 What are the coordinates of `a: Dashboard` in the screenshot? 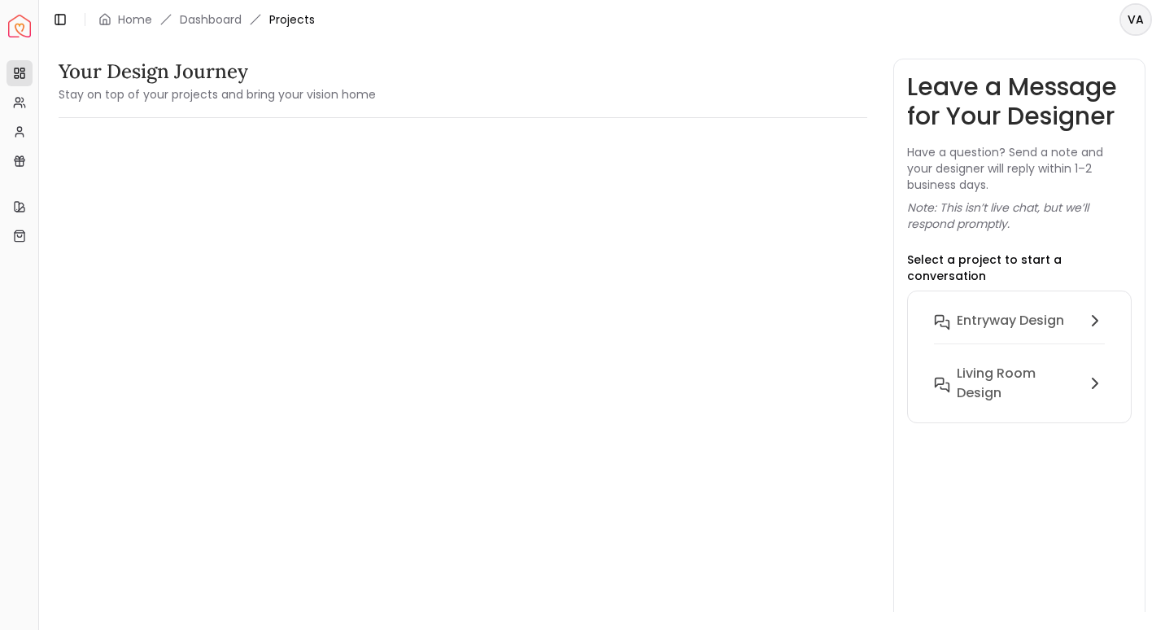 It's located at (211, 20).